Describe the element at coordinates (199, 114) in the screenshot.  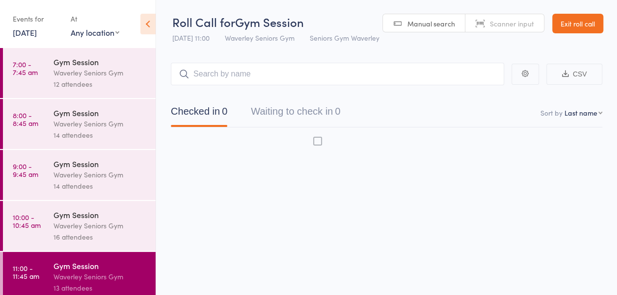
I see `button: Checked in0` at that location.